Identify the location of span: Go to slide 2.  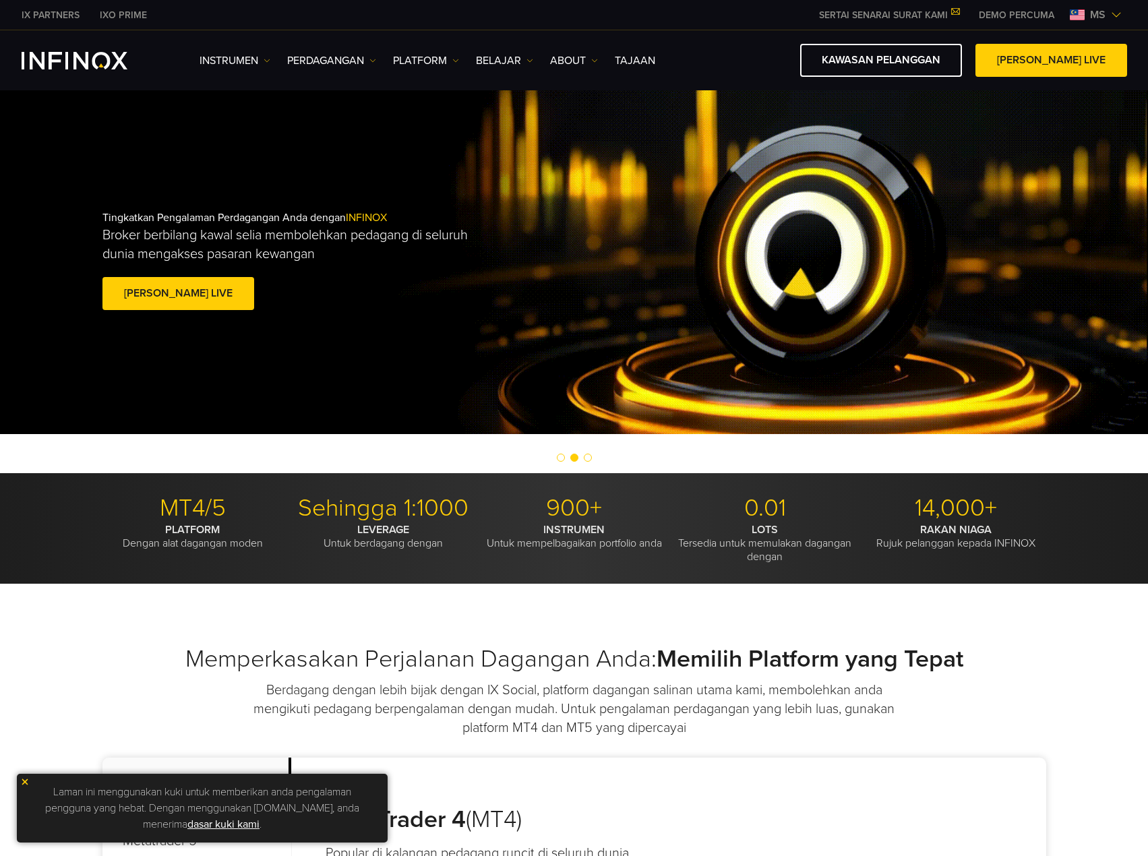
(574, 458).